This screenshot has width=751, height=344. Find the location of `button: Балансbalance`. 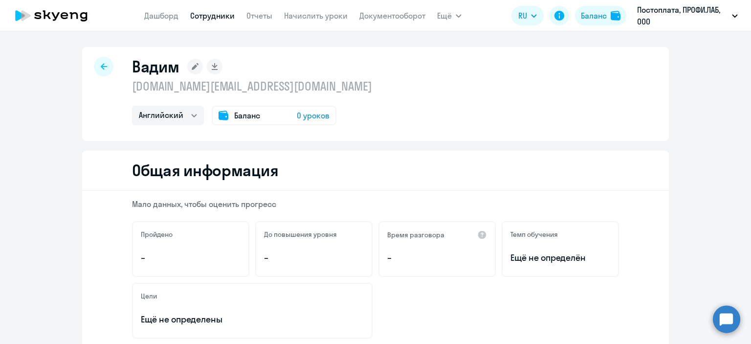

button: Балансbalance is located at coordinates (601, 16).